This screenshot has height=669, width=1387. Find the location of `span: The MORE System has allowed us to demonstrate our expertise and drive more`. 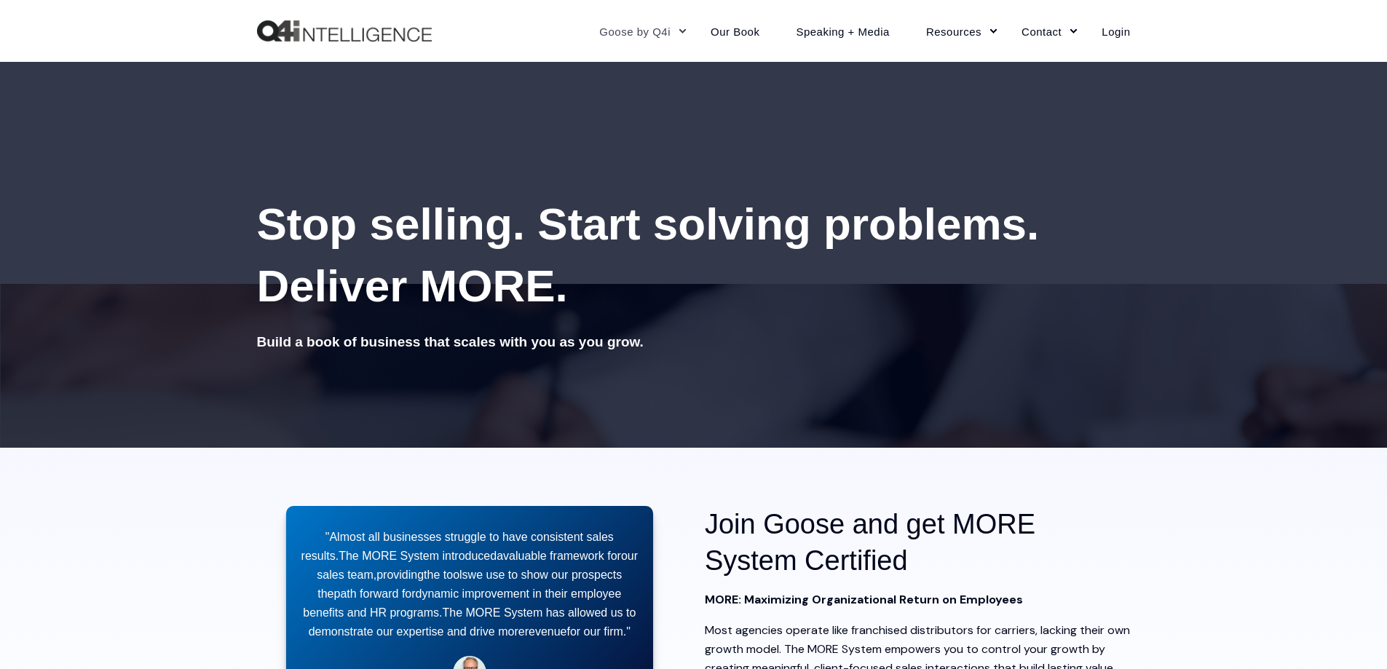

span: The MORE System has allowed us to demonstrate our expertise and drive more is located at coordinates (472, 622).